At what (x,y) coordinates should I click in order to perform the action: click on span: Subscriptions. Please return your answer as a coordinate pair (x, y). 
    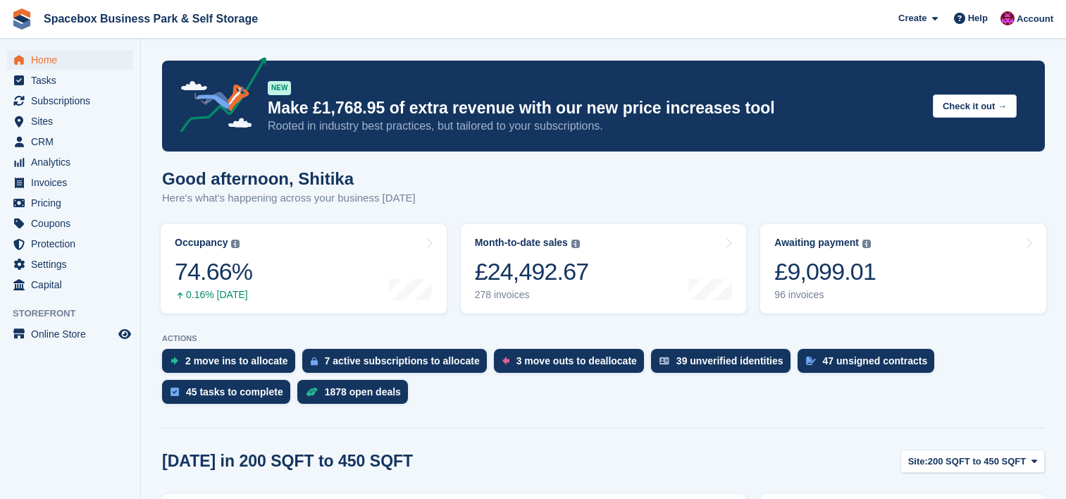
    Looking at the image, I should click on (73, 101).